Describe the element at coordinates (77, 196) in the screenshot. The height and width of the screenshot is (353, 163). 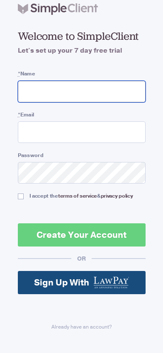
I see `a: terms of service` at that location.